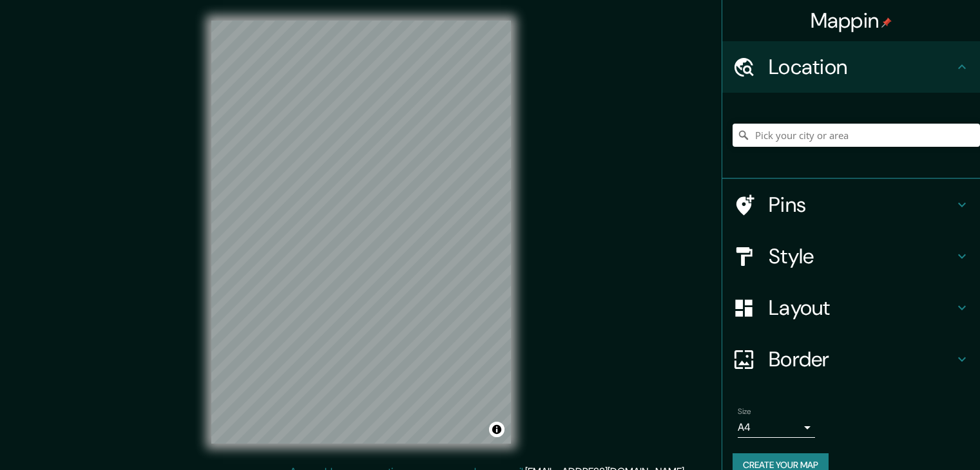 This screenshot has width=980, height=470. What do you see at coordinates (862, 67) in the screenshot?
I see `h4: Location` at bounding box center [862, 67].